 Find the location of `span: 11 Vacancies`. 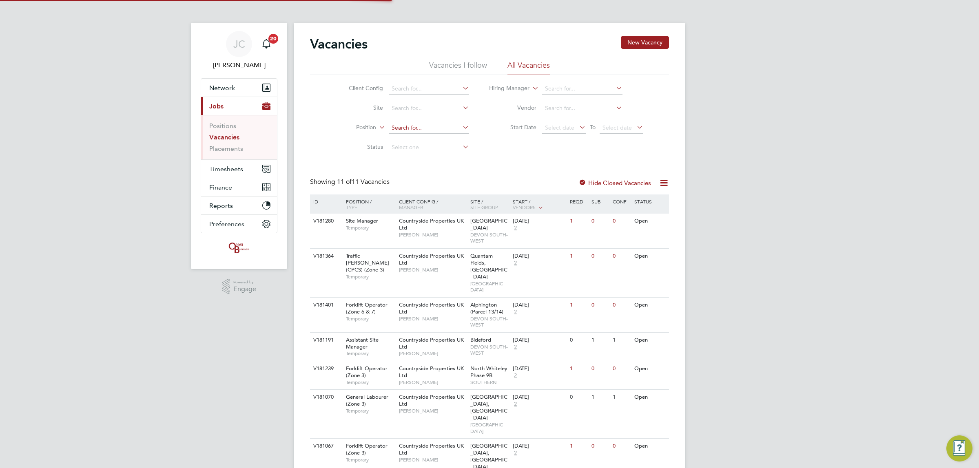

span: 11 Vacancies is located at coordinates (363, 182).